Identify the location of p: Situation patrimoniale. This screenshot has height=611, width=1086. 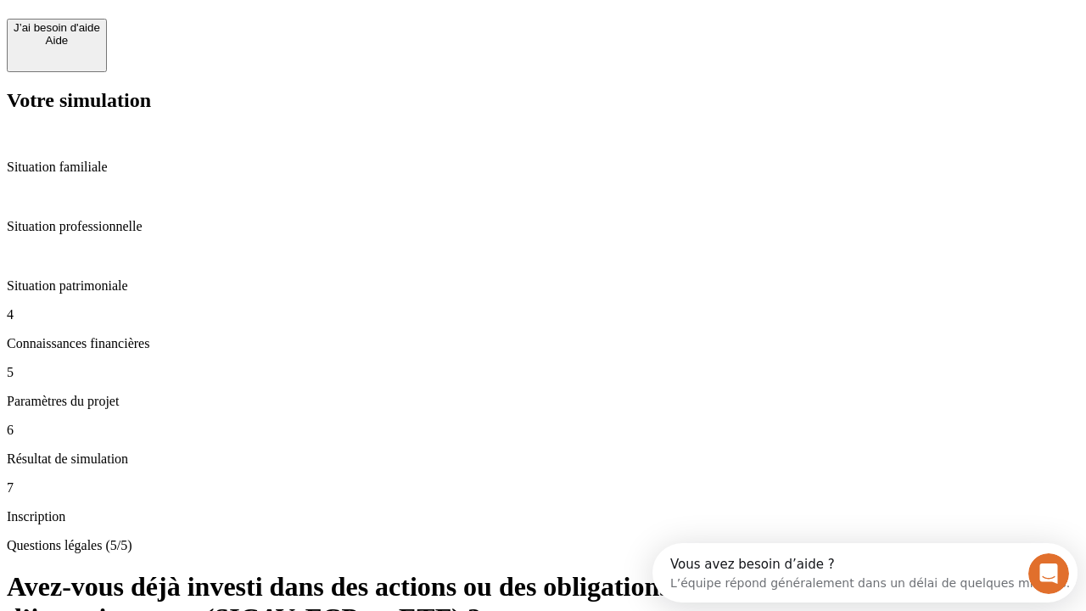
(543, 286).